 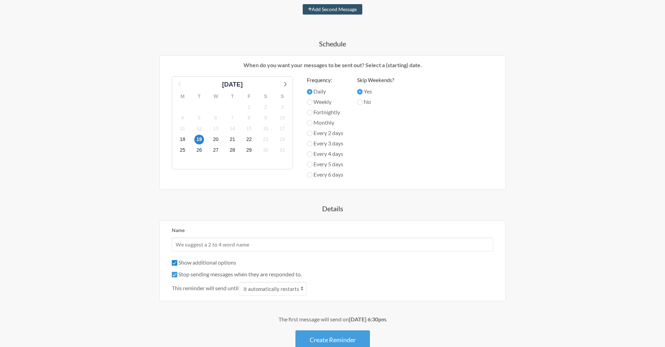 What do you see at coordinates (310, 154) in the screenshot?
I see `input: Every 4 days` at bounding box center [310, 154].